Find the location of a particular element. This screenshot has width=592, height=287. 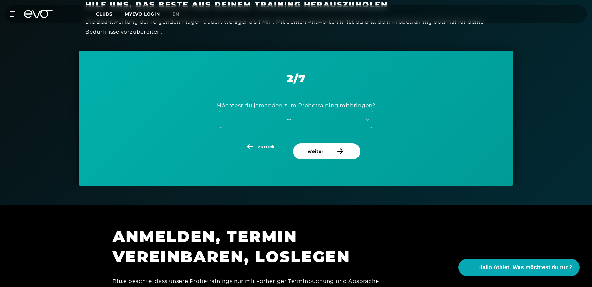

a: weiter is located at coordinates (328, 157).